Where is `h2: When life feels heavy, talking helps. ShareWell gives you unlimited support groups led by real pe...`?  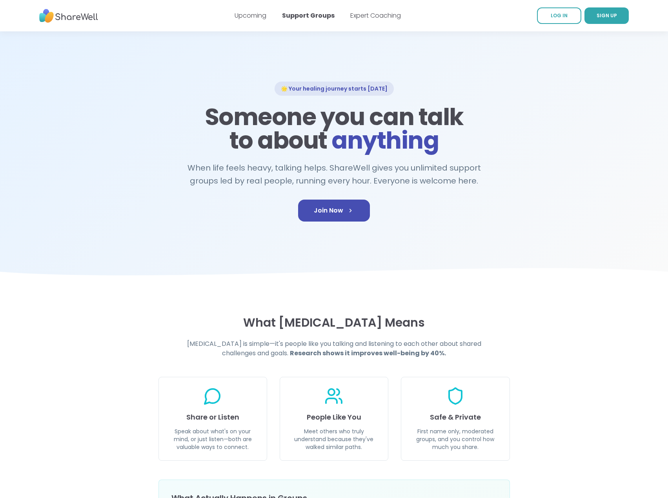
h2: When life feels heavy, talking helps. ShareWell gives you unlimited support groups led by real pe... is located at coordinates (334, 174).